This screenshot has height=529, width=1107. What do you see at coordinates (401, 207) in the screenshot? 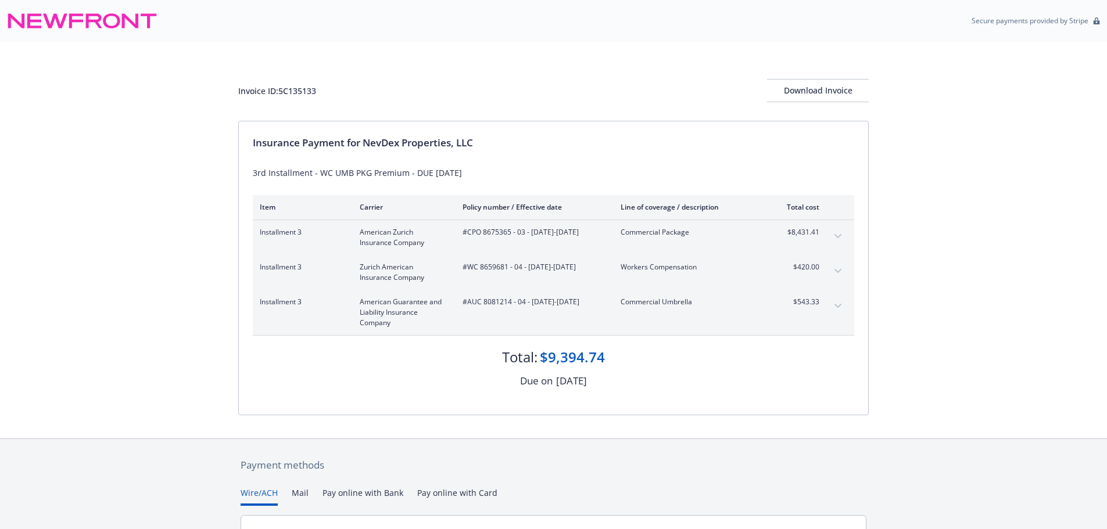
I see `div: Carrier` at bounding box center [401, 207].